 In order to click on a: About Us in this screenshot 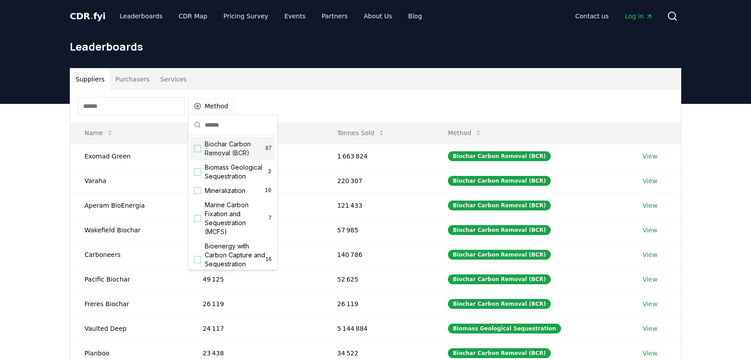, I will do `click(378, 16)`.